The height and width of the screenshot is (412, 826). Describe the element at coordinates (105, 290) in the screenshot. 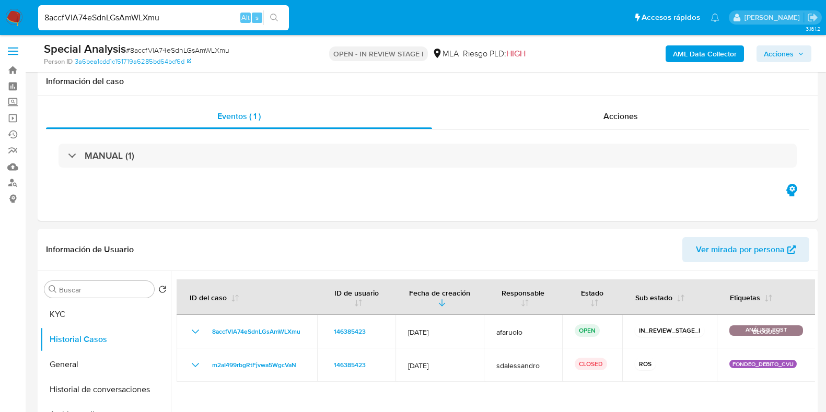

I see `input: Buscar` at that location.